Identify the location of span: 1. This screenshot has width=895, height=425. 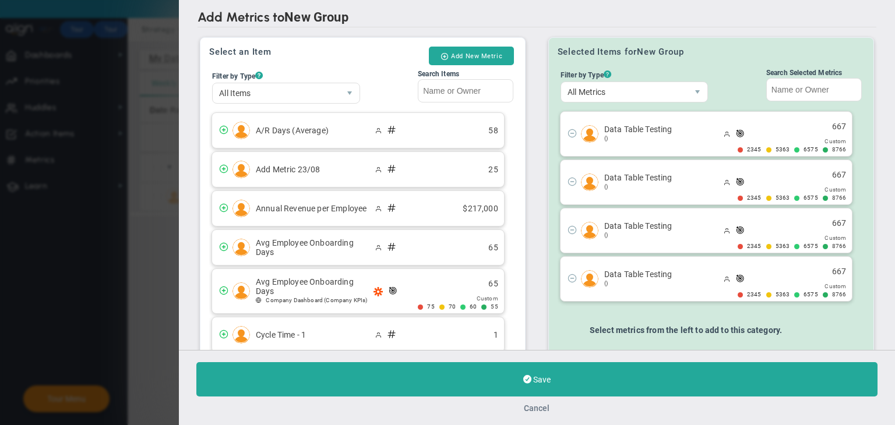
(496, 335).